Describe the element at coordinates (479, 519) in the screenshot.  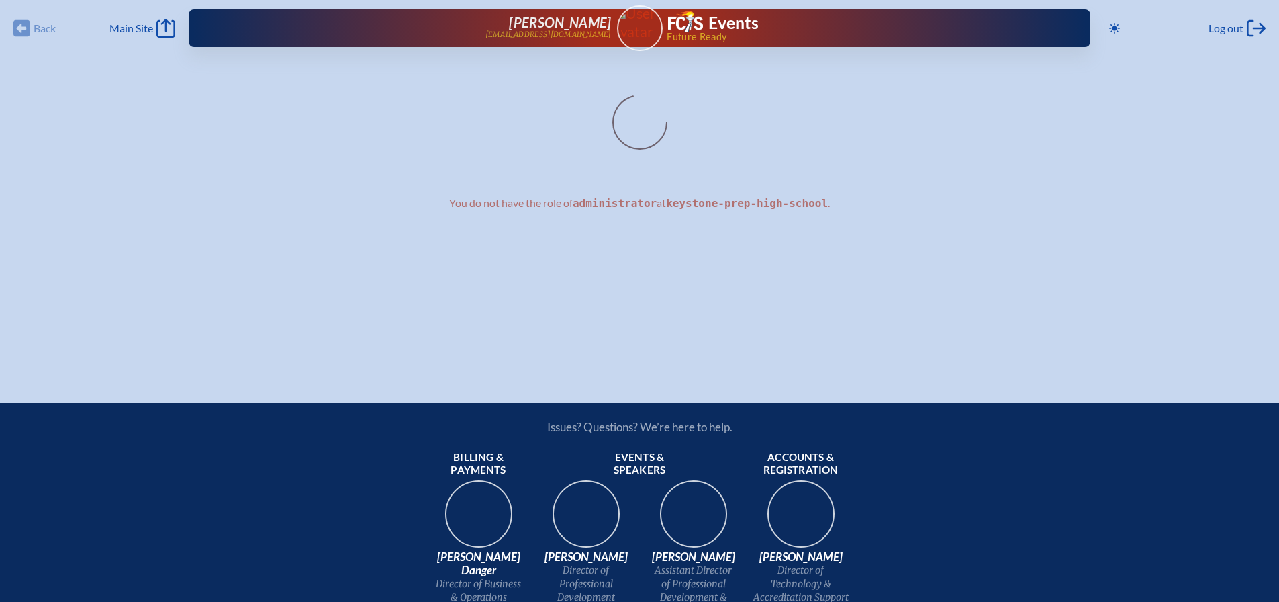
I see `img: 9c64f3fb-7776-47f4-83d7-46a341952595` at that location.